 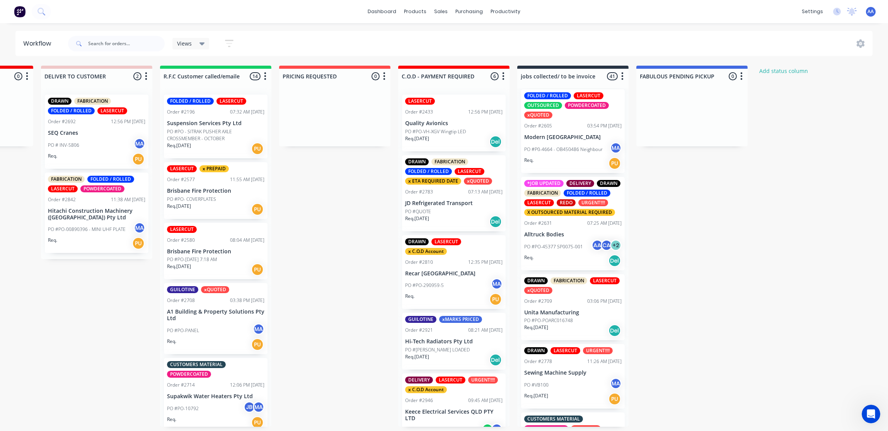 I want to click on div: + 2, so click(x=616, y=245).